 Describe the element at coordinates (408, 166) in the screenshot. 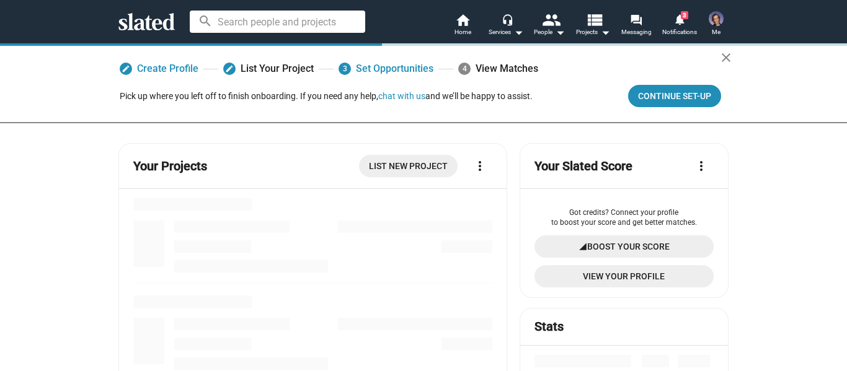

I see `a: List New Project` at that location.